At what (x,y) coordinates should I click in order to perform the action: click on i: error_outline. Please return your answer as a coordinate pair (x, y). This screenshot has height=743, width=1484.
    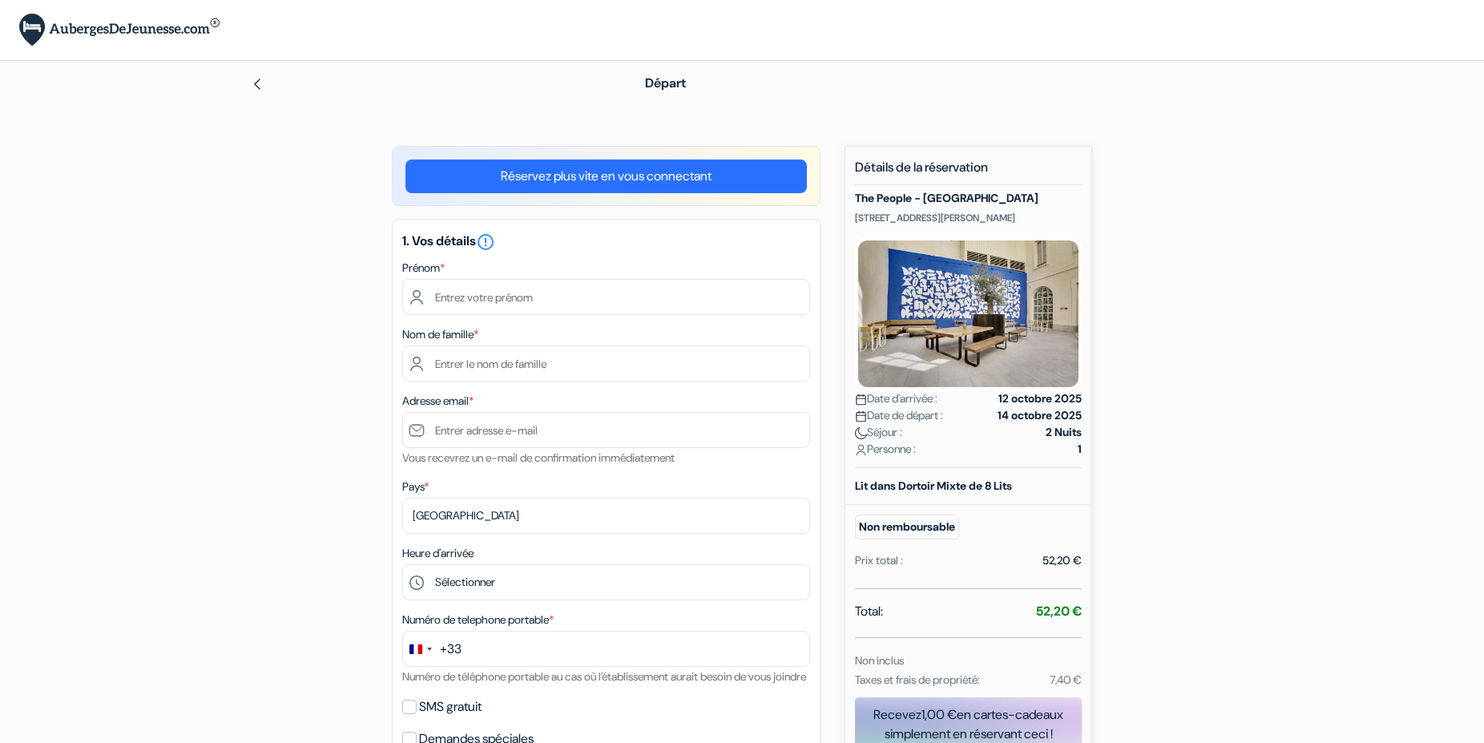
    Looking at the image, I should click on (486, 242).